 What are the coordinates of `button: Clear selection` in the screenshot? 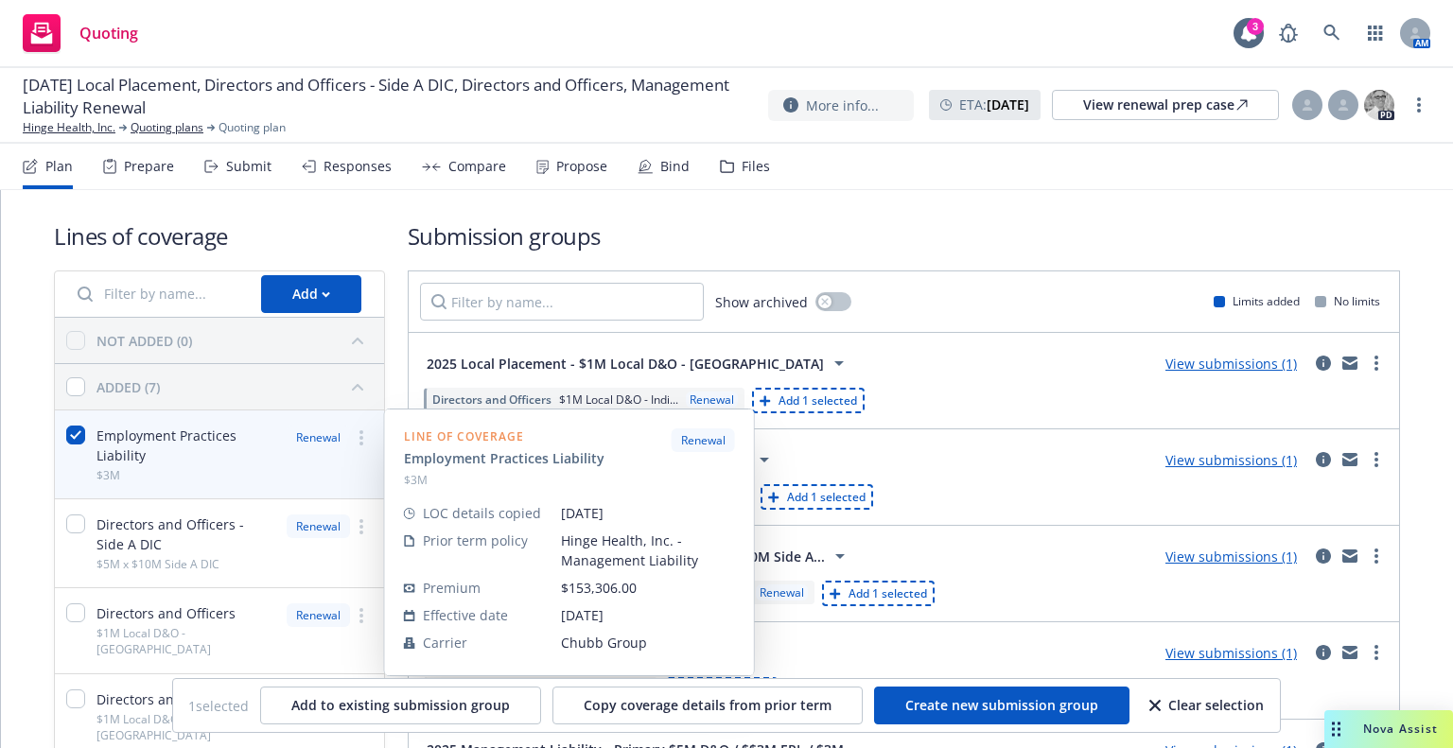 It's located at (1206, 706).